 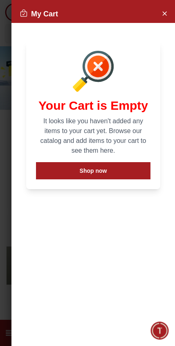 I want to click on button: Close Account, so click(x=164, y=13).